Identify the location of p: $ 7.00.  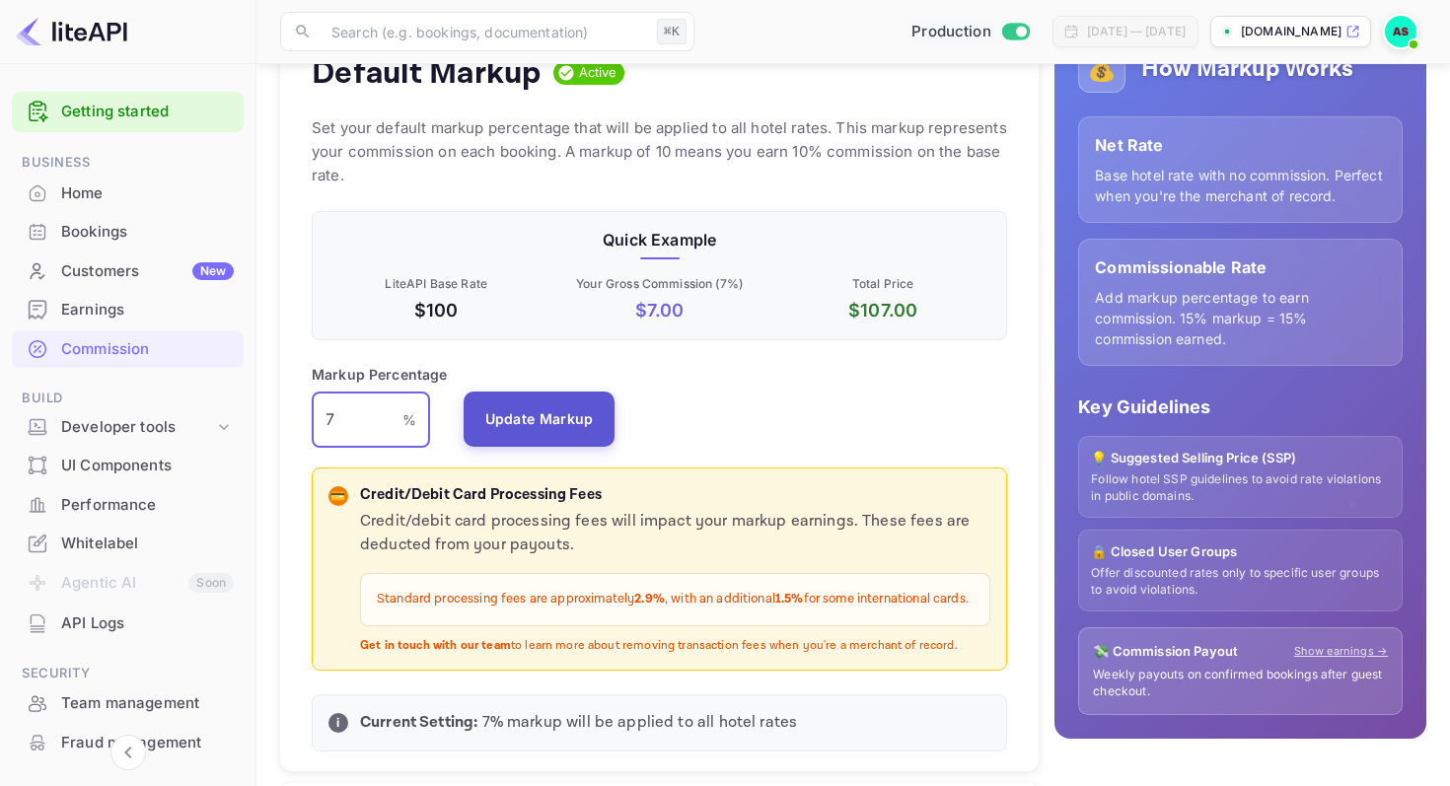
(659, 310).